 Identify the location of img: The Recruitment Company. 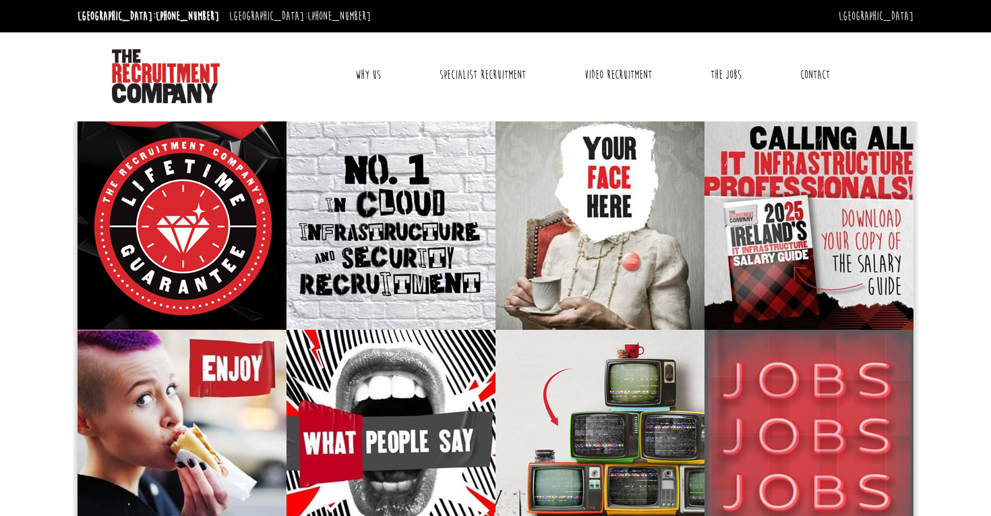
(166, 76).